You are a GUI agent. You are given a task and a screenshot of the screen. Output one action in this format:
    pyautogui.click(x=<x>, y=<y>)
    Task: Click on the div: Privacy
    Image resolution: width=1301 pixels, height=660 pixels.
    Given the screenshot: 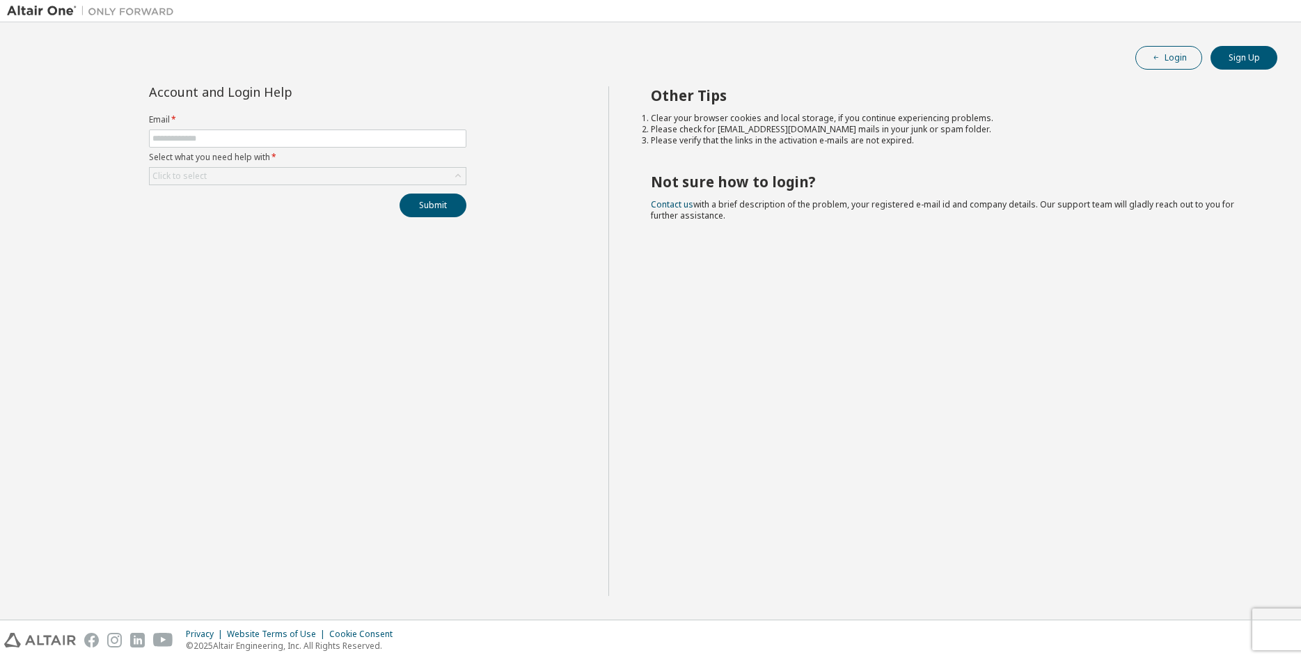 What is the action you would take?
    pyautogui.click(x=206, y=634)
    